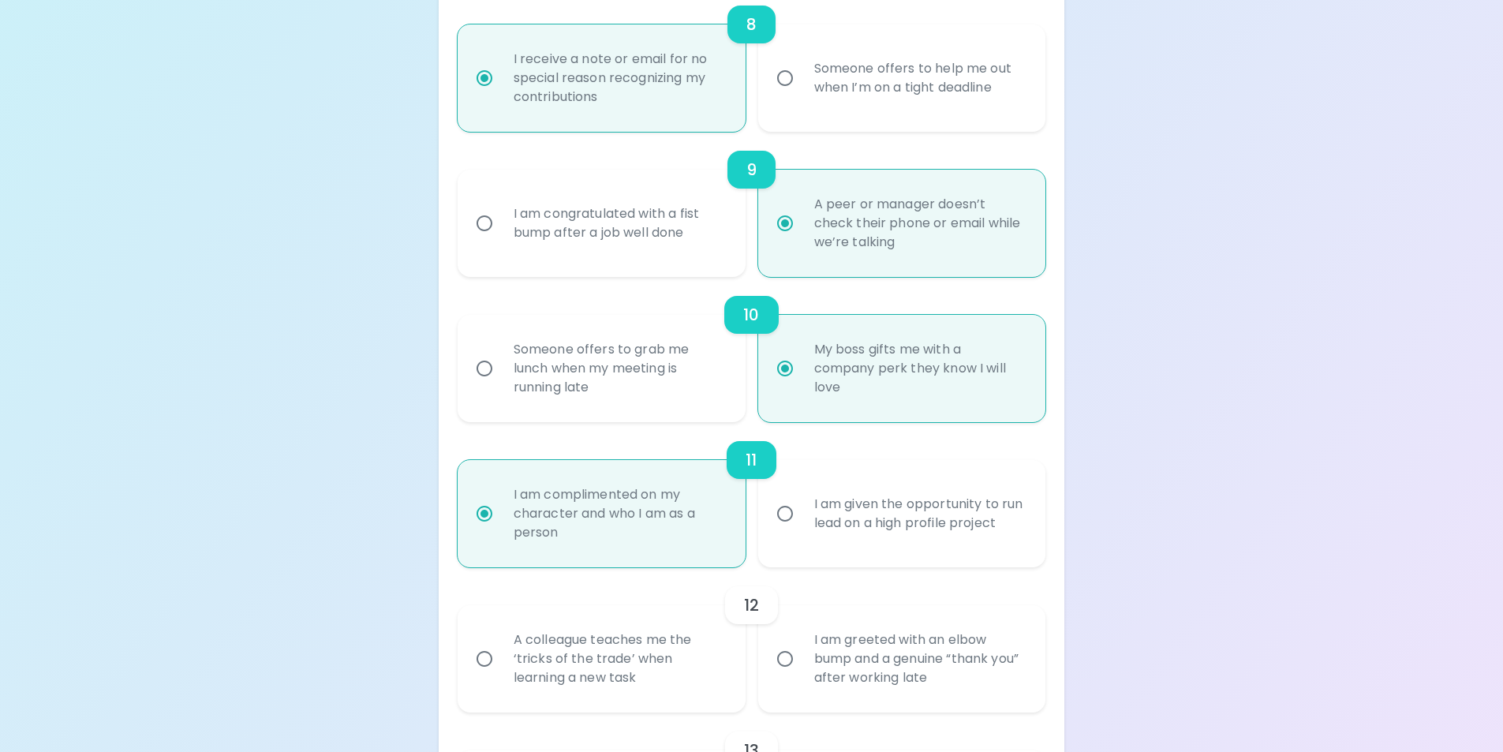 The width and height of the screenshot is (1503, 752). Describe the element at coordinates (751, 315) in the screenshot. I see `h6: 10` at that location.